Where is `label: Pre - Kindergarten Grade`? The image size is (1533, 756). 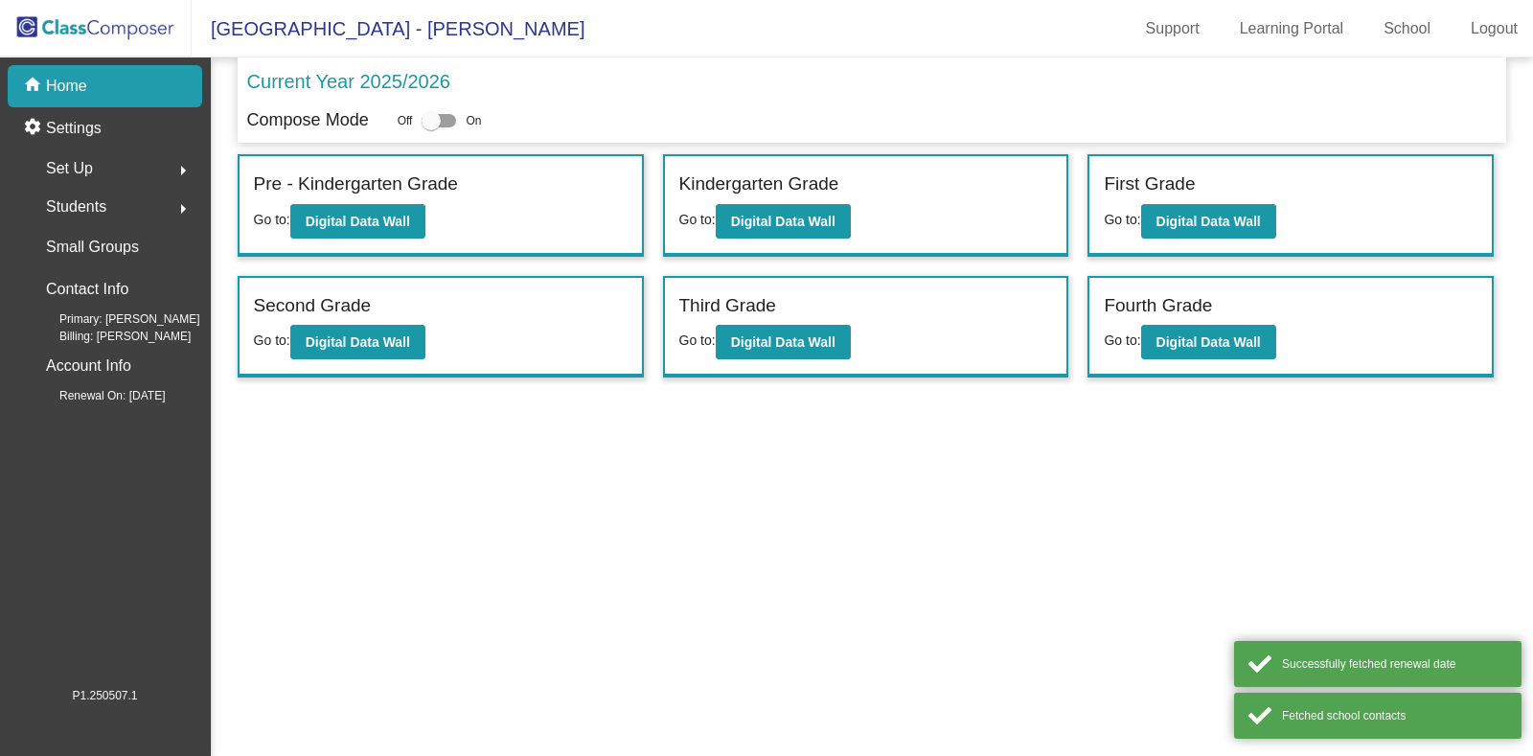
label: Pre - Kindergarten Grade is located at coordinates (355, 184).